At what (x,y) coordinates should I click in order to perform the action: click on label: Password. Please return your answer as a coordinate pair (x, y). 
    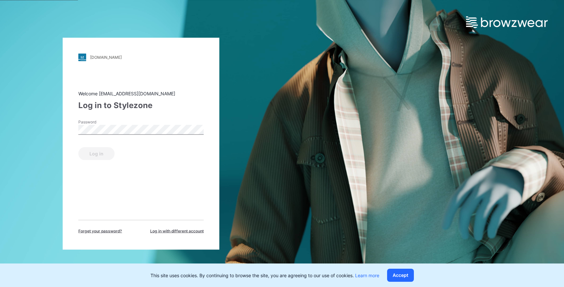
    Looking at the image, I should click on (101, 122).